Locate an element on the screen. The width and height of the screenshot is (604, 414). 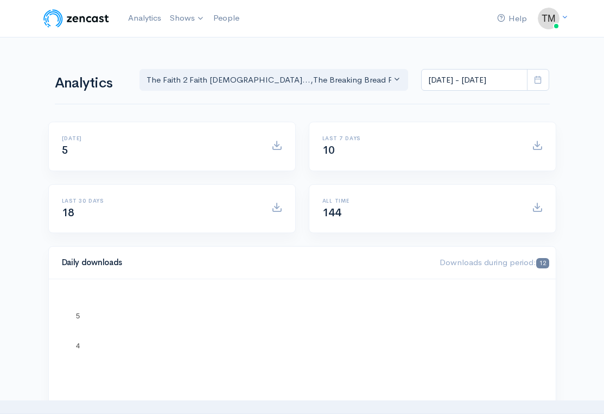
span: 10 is located at coordinates (329, 150).